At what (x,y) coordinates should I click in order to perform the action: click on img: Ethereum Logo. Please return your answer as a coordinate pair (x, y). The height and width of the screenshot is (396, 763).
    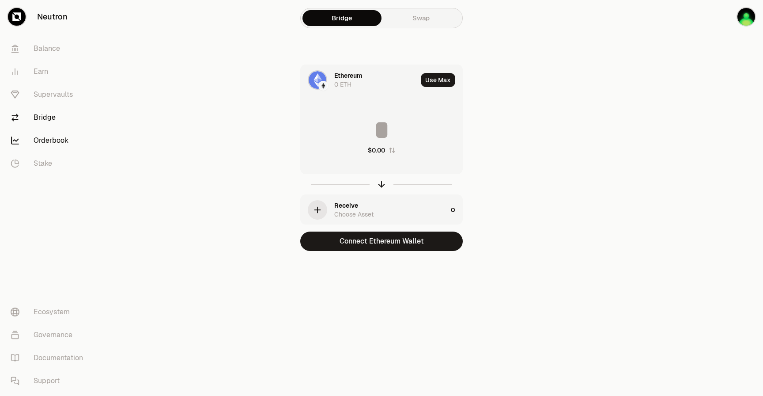
    Looking at the image, I should click on (323, 86).